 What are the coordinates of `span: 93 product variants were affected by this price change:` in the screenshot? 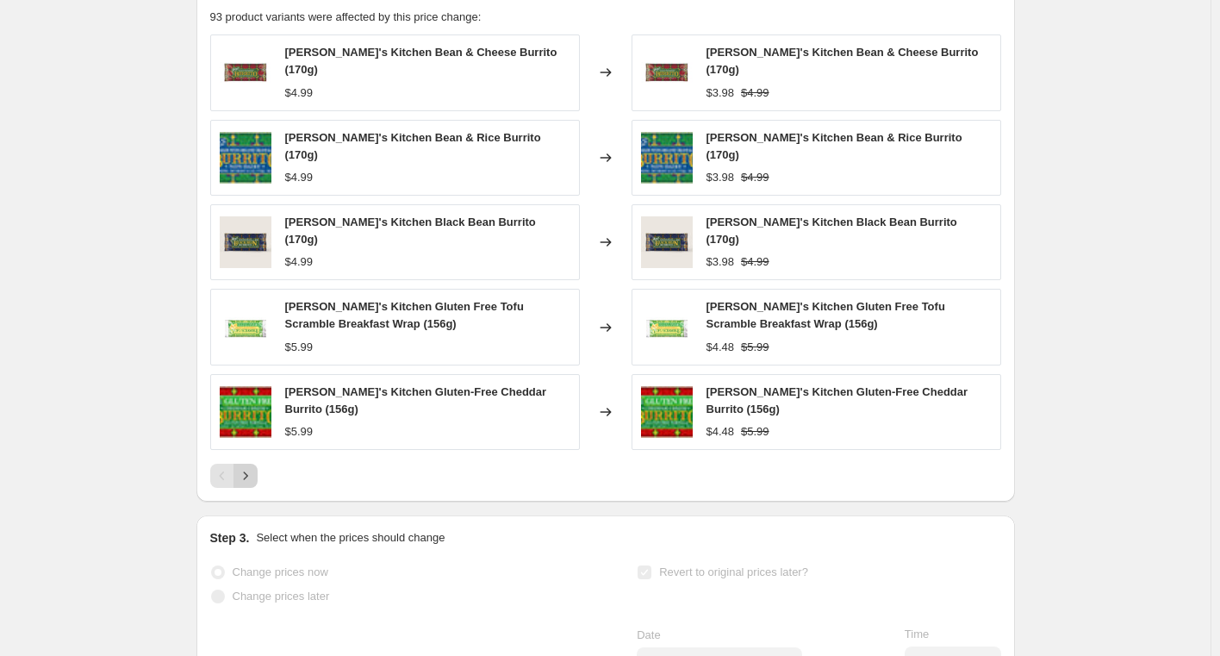 It's located at (345, 16).